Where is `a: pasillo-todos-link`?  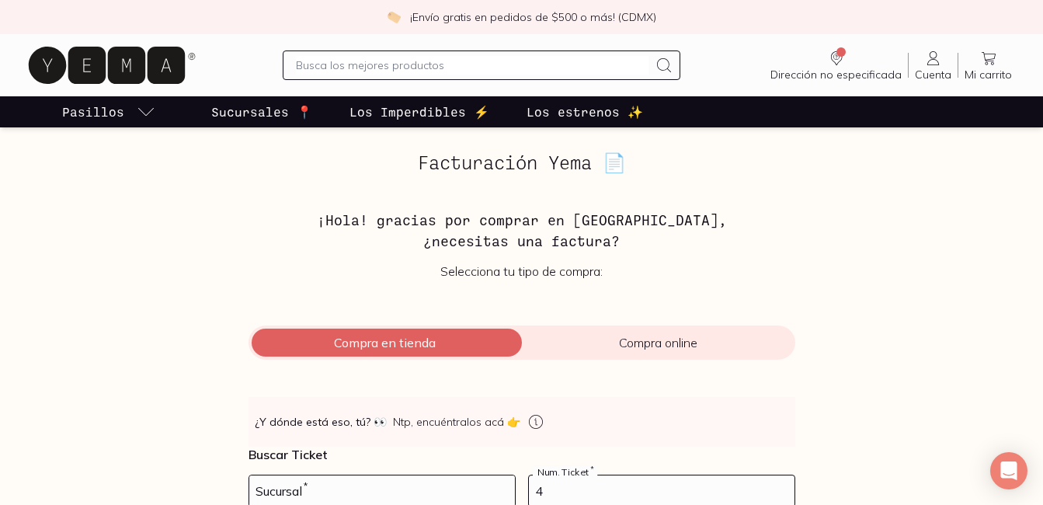 a: pasillo-todos-link is located at coordinates (109, 112).